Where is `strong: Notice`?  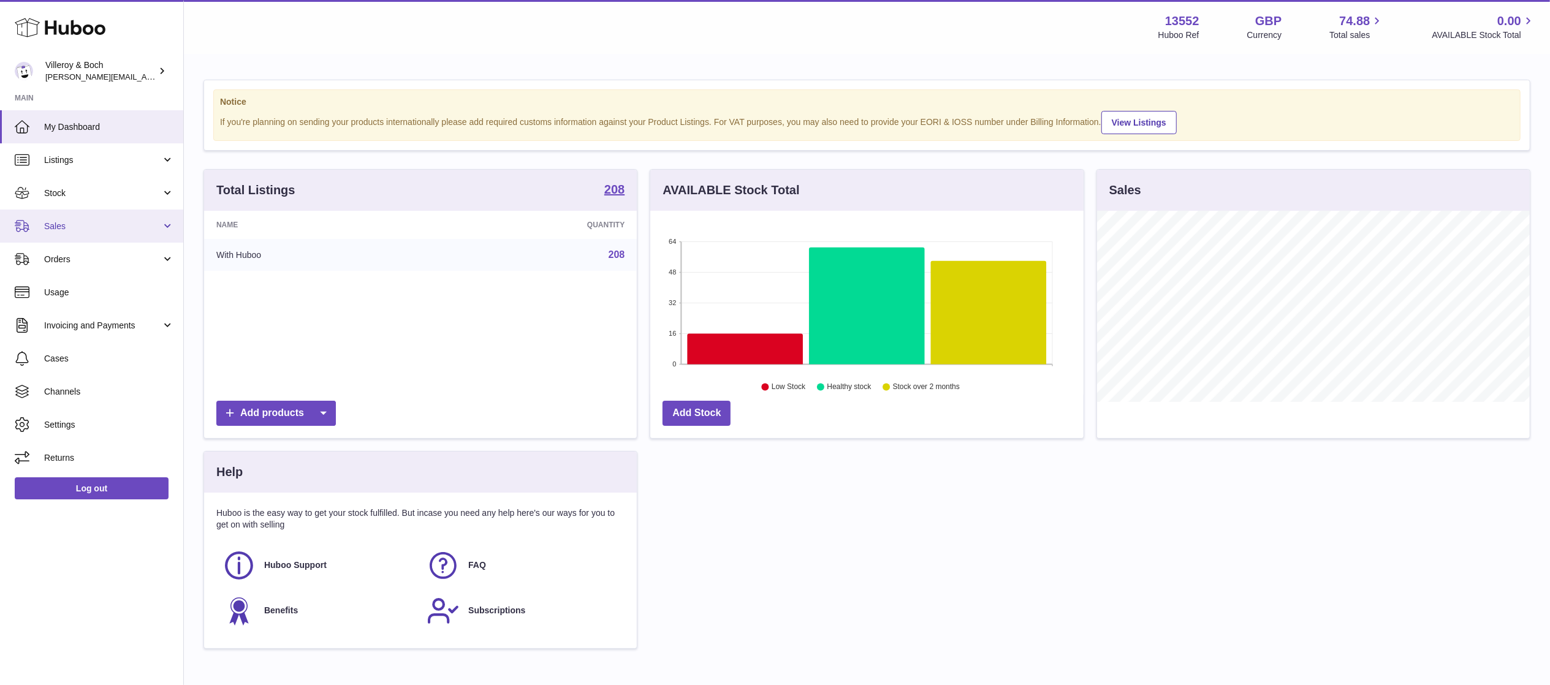
strong: Notice is located at coordinates (866, 102).